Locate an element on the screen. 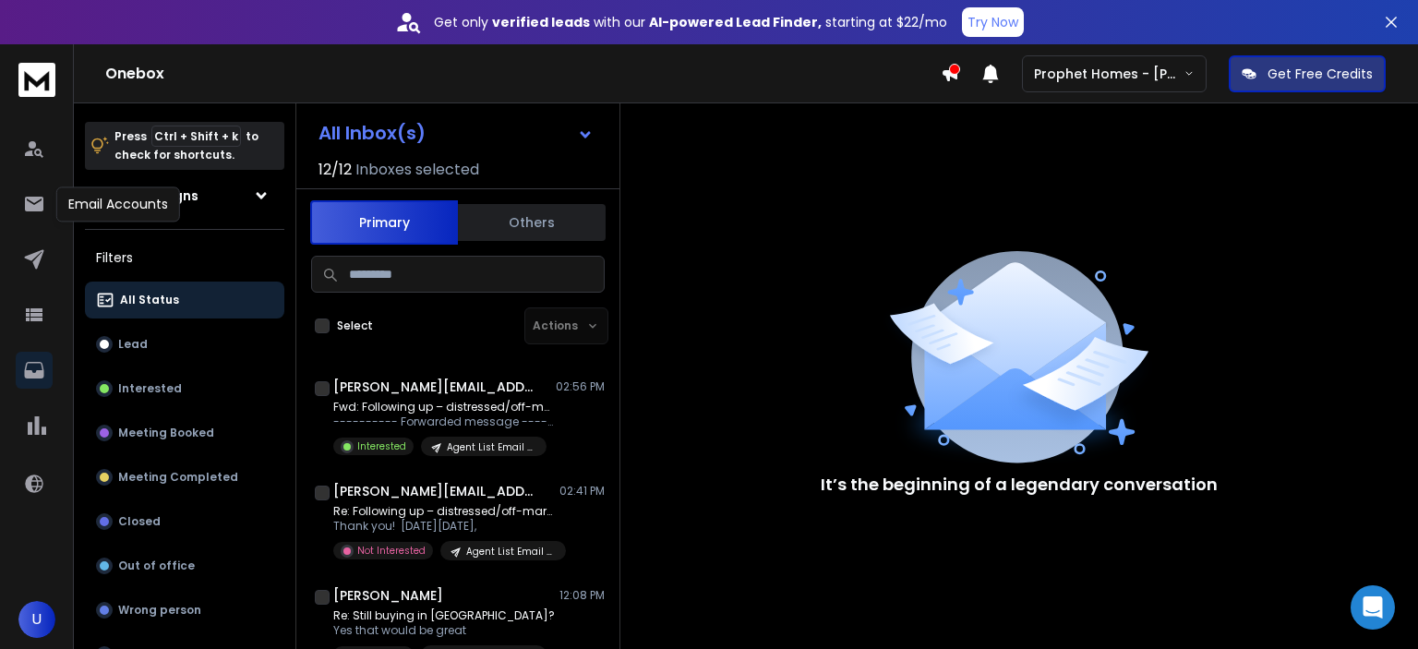 This screenshot has width=1418, height=649. button: Others is located at coordinates (532, 223).